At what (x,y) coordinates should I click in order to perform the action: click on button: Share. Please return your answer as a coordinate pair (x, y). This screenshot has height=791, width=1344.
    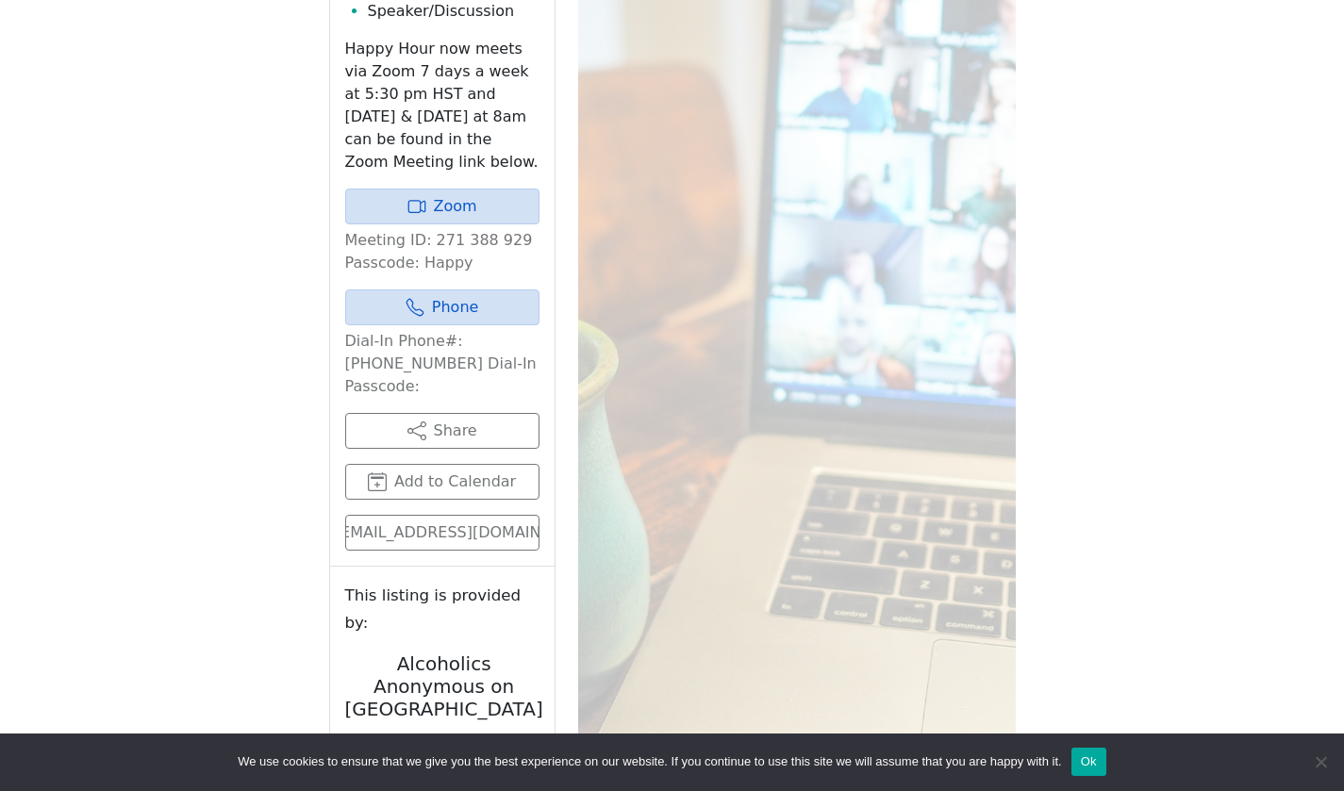
    Looking at the image, I should click on (442, 431).